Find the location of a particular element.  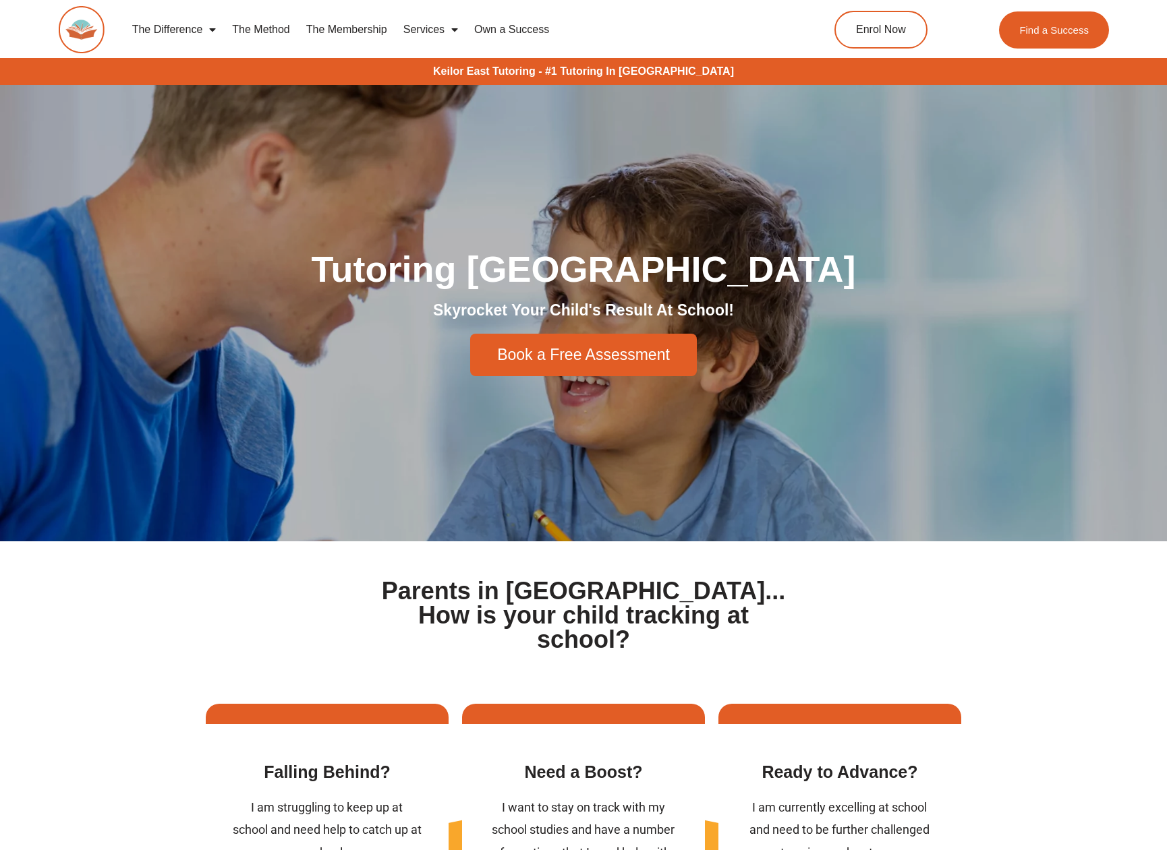

a: The Difference is located at coordinates (174, 30).